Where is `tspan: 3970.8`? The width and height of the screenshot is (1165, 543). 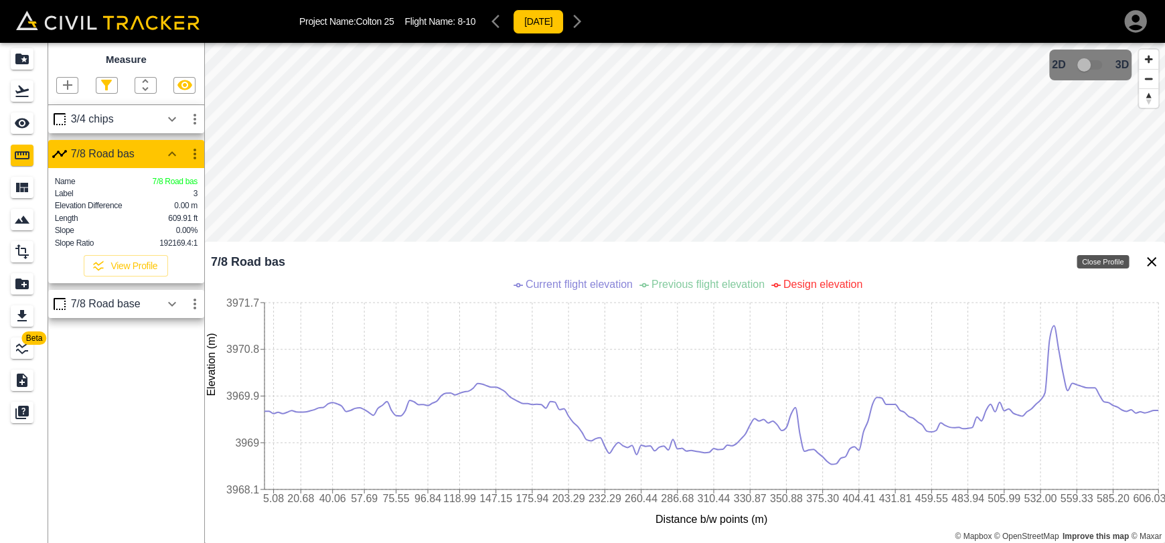 tspan: 3970.8 is located at coordinates (242, 349).